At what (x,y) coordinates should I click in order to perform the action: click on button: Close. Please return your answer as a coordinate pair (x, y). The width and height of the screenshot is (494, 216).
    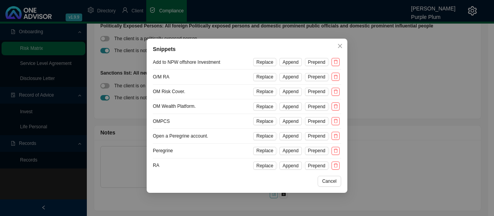
    Looking at the image, I should click on (340, 46).